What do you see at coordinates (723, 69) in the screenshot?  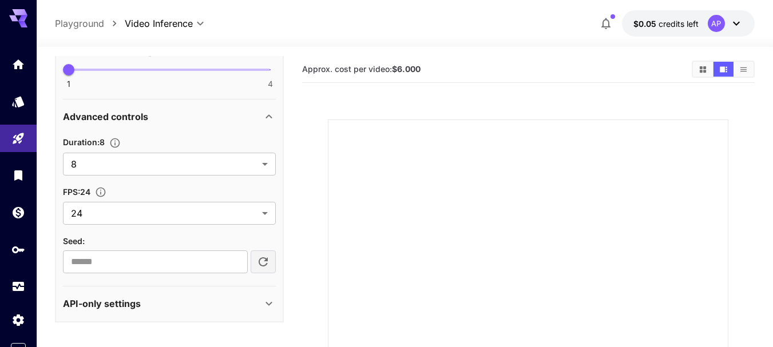 I see `div: Show videos in grid viewShow videos in video viewShow videos in list view` at bounding box center [723, 69].